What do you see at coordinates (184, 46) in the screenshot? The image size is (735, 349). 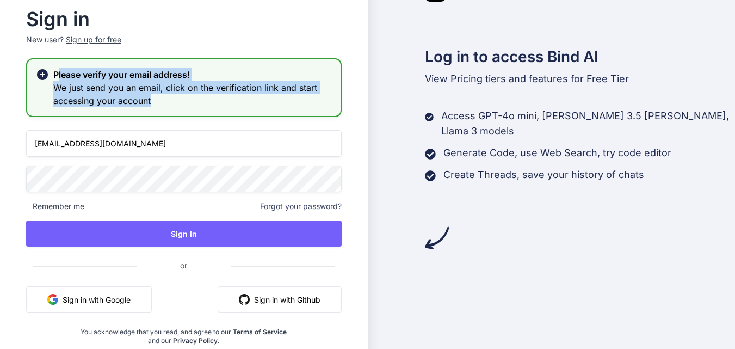 I see `p: New user?` at bounding box center [184, 46].